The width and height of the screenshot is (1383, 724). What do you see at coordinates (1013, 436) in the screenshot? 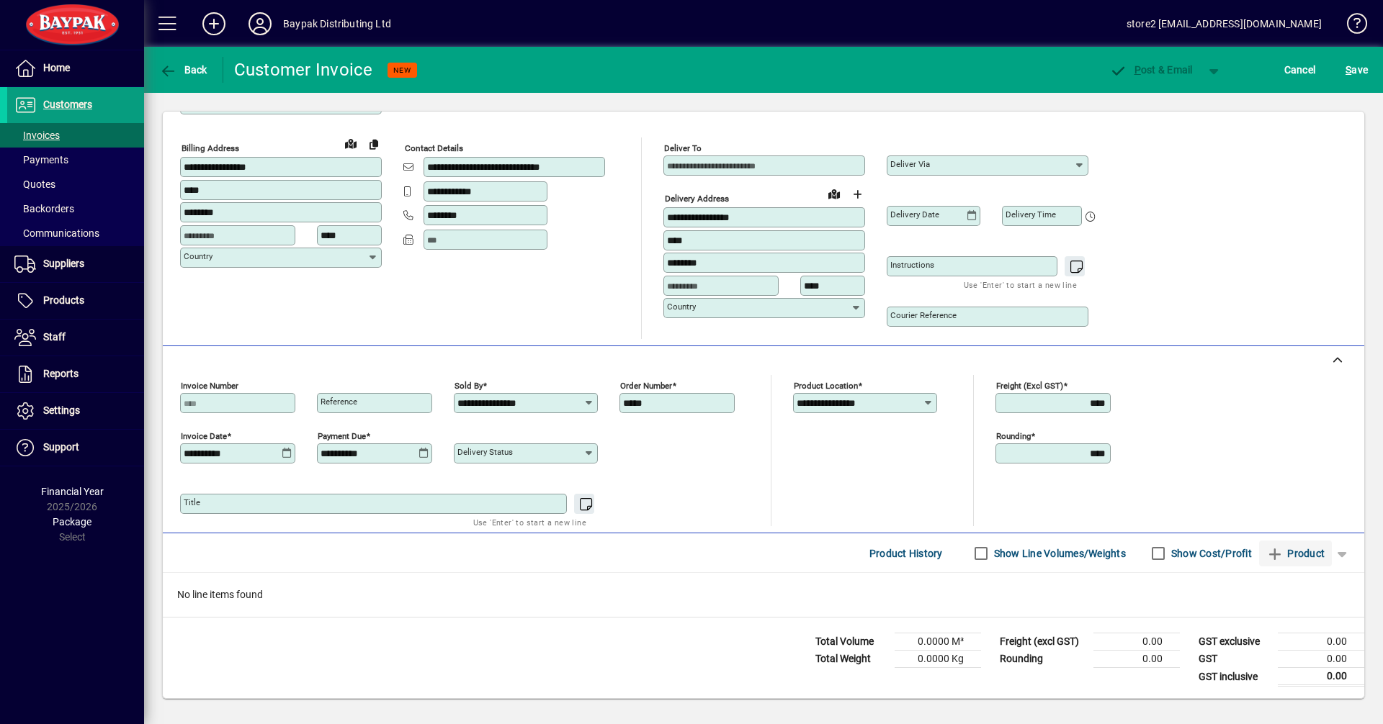
I see `mat-label: Rounding` at bounding box center [1013, 436].